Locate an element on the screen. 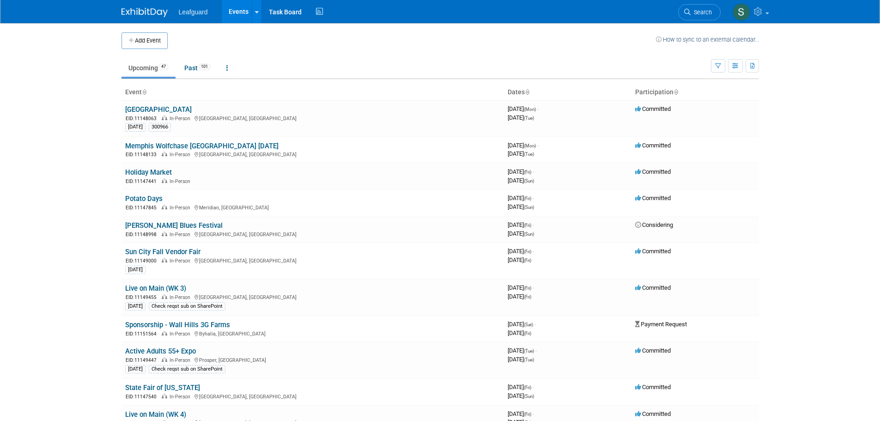 The height and width of the screenshot is (421, 880). span: EID: 11149000 is located at coordinates (143, 261).